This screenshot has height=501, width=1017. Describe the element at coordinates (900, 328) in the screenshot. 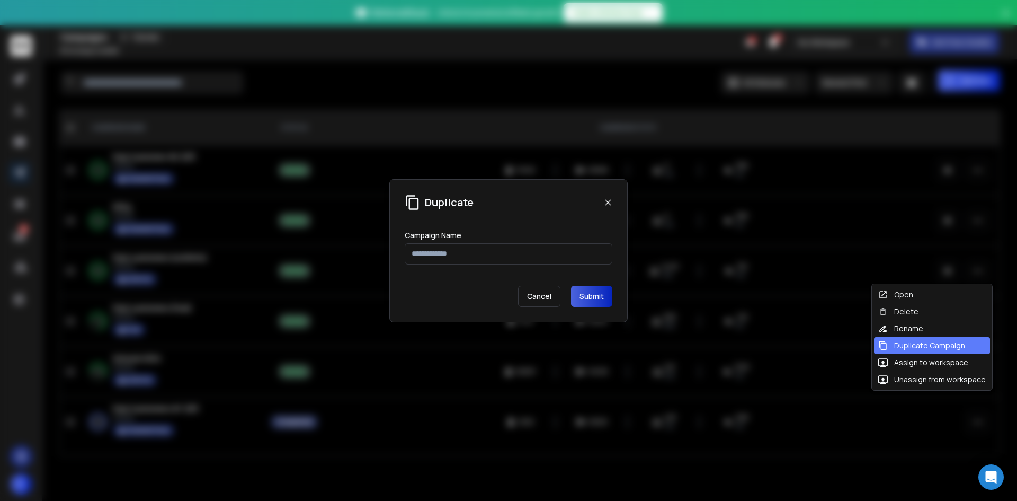

I see `div: Rename` at that location.